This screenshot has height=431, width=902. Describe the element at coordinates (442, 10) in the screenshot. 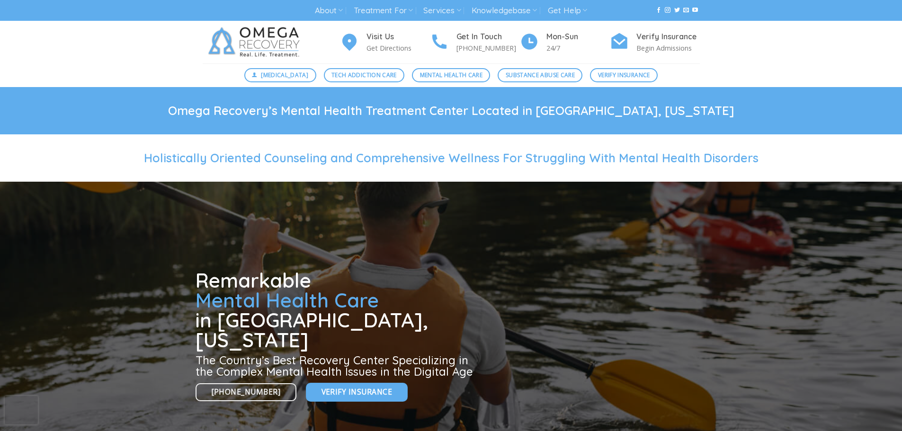

I see `a: Services` at that location.